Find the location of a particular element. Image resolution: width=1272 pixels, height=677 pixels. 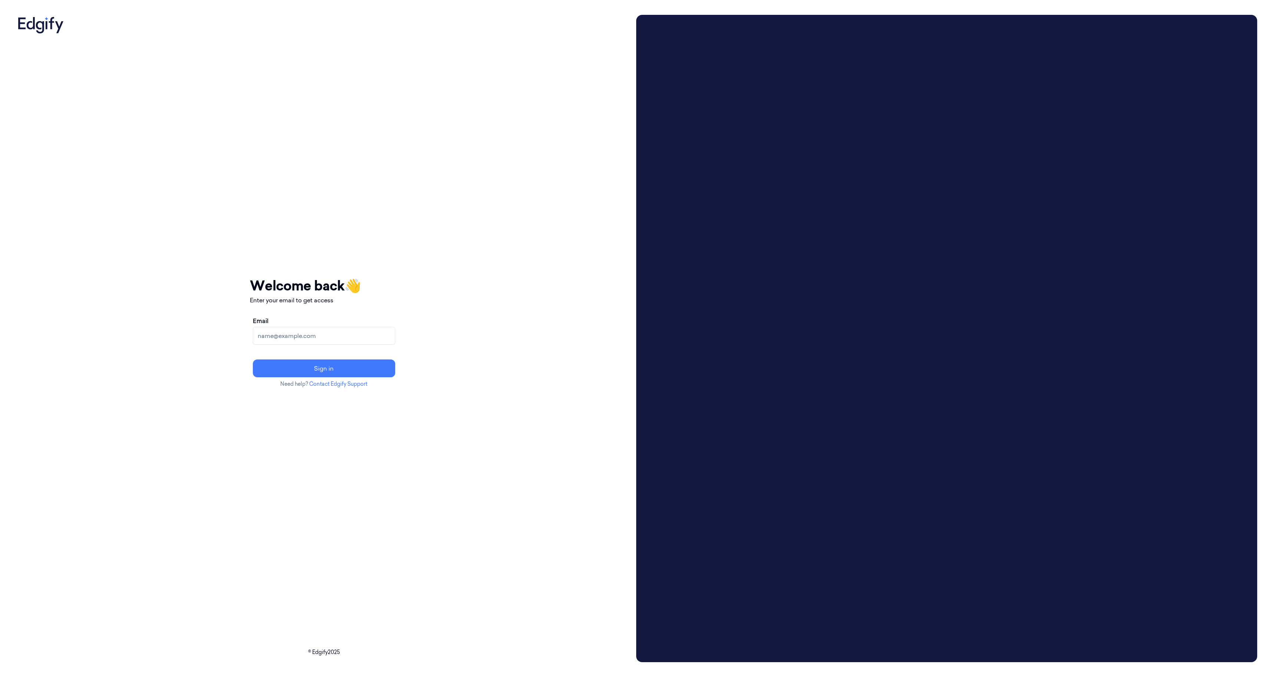

h1: Welcome back 👋 is located at coordinates (324, 285).